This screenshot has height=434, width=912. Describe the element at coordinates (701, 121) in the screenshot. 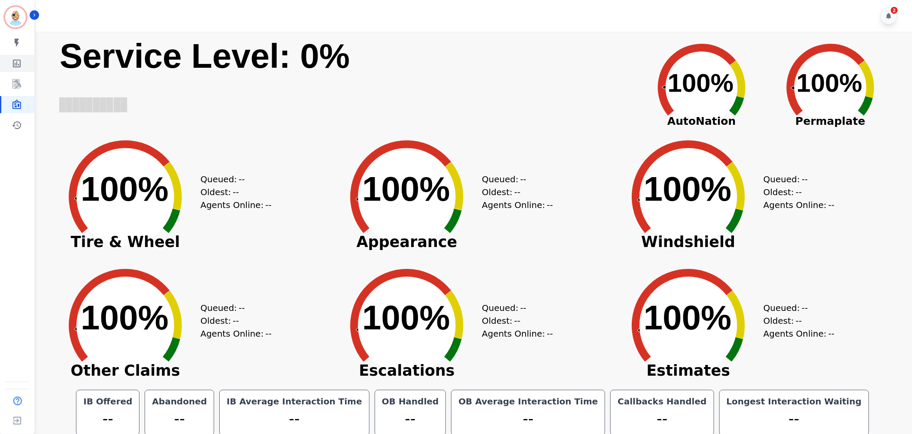

I see `span: AutoNation` at that location.